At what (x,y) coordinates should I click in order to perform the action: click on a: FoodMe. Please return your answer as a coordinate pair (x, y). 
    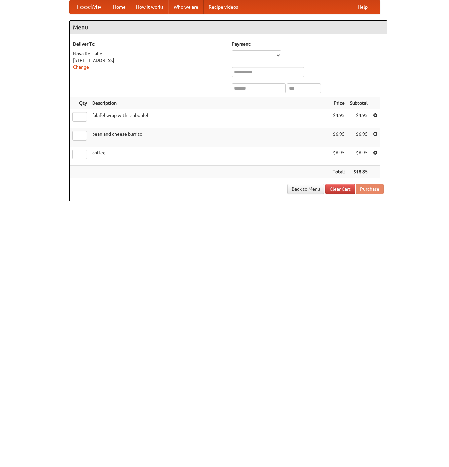
    Looking at the image, I should click on (88, 7).